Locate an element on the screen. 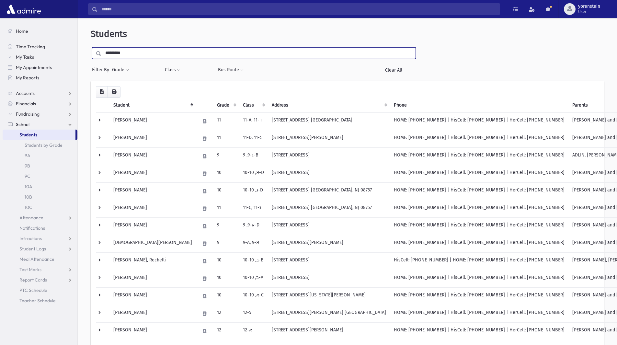 Image resolution: width=617 pixels, height=345 pixels. a: School is located at coordinates (40, 124).